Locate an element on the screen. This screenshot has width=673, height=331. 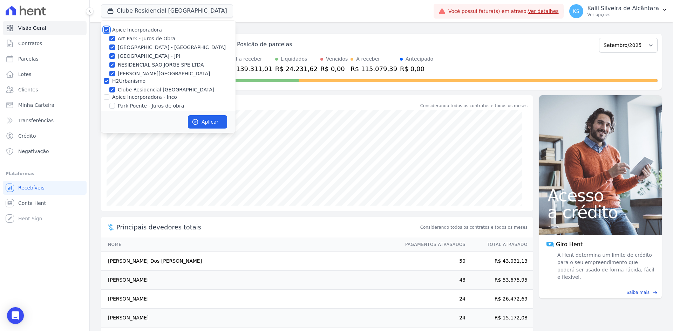
span: Saiba mais is located at coordinates (638, 293).